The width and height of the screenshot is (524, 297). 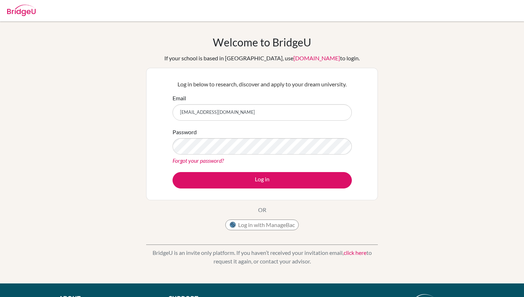 I want to click on h1: Welcome to BridgeU, so click(x=262, y=42).